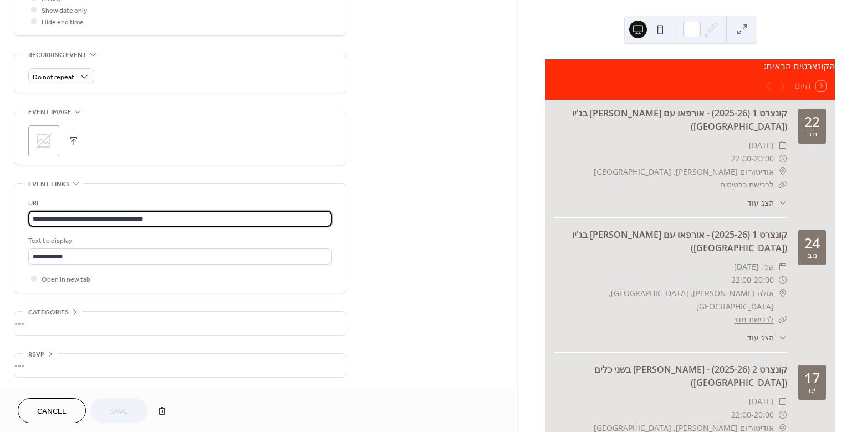 The width and height of the screenshot is (862, 432). Describe the element at coordinates (179, 241) in the screenshot. I see `div: Text to display` at that location.